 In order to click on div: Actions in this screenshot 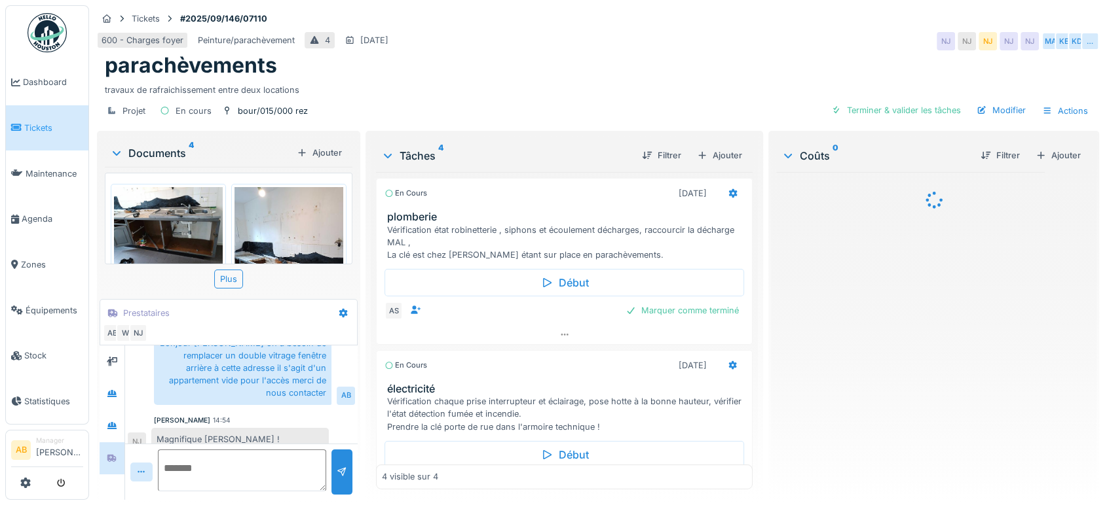, I will do `click(1065, 111)`.